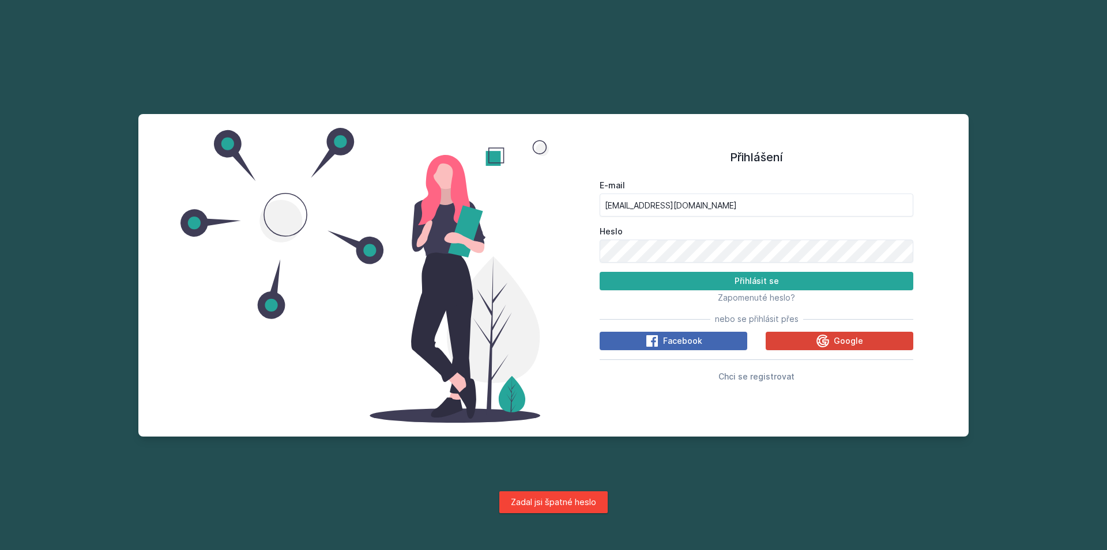 The width and height of the screenshot is (1107, 550). Describe the element at coordinates (848, 341) in the screenshot. I see `span: Google` at that location.